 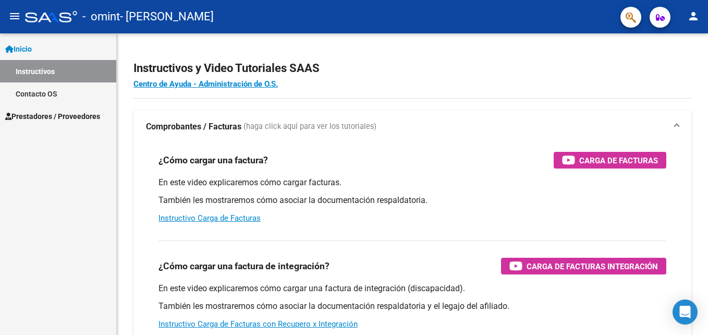 I want to click on a: Centro de Ayuda - Administración de O.S., so click(x=206, y=84).